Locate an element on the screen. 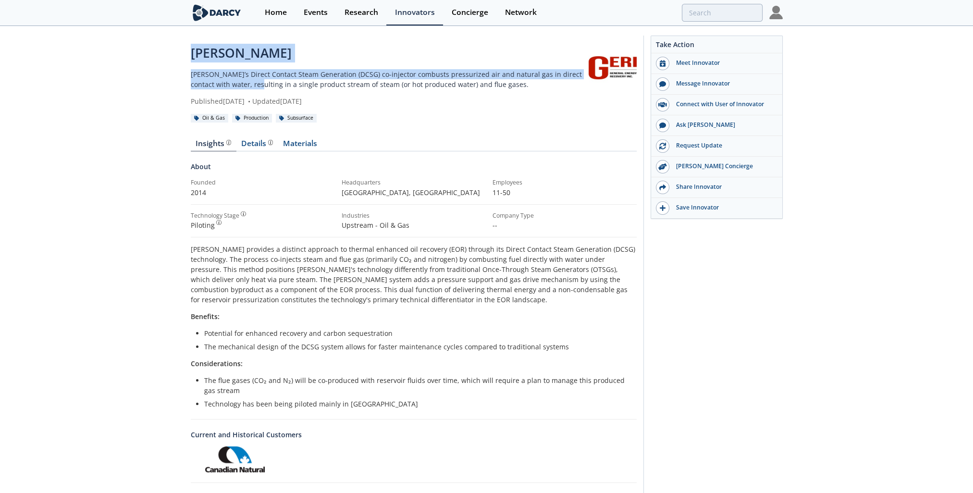  div: Home is located at coordinates (276, 12).